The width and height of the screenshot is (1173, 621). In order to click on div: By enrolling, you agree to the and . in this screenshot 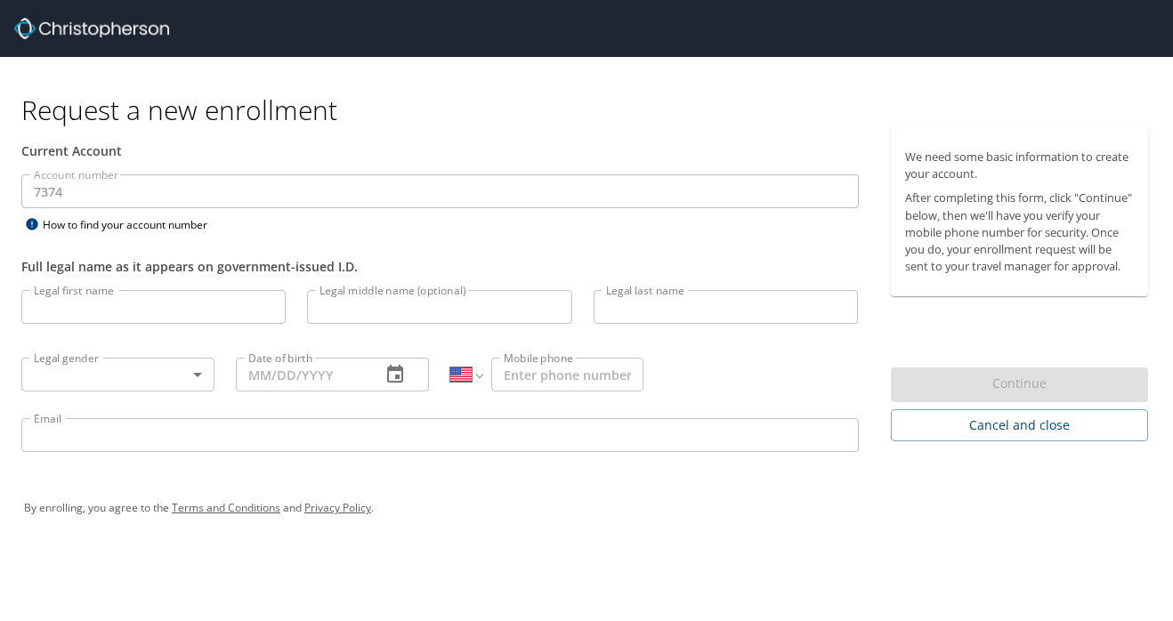, I will do `click(587, 508)`.